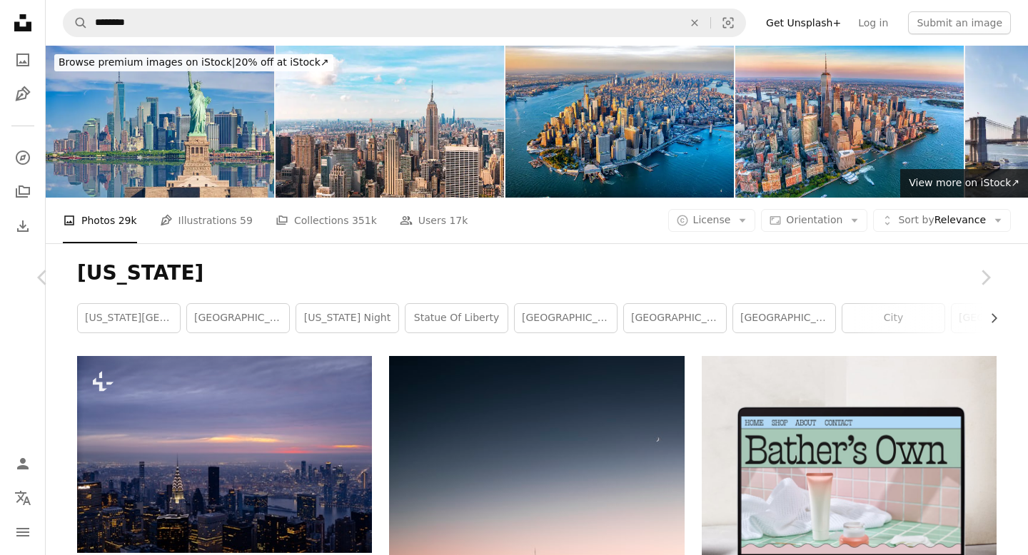 This screenshot has width=1028, height=555. I want to click on span: View more on iStock ↗, so click(964, 183).